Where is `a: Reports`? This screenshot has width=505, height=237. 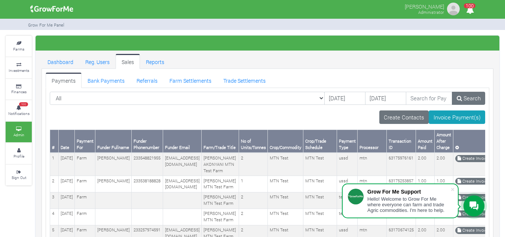
a: Reports is located at coordinates (155, 61).